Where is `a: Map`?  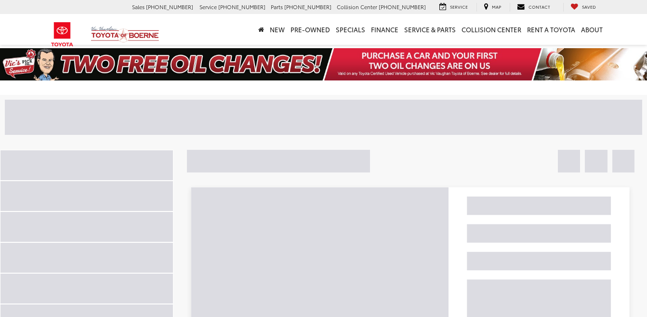
a: Map is located at coordinates (493, 7).